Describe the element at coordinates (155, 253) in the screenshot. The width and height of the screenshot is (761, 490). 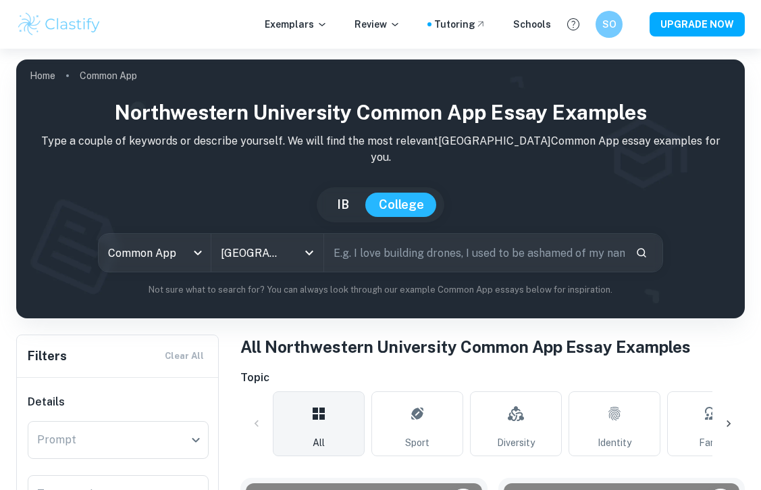
I see `div: Common App` at that location.